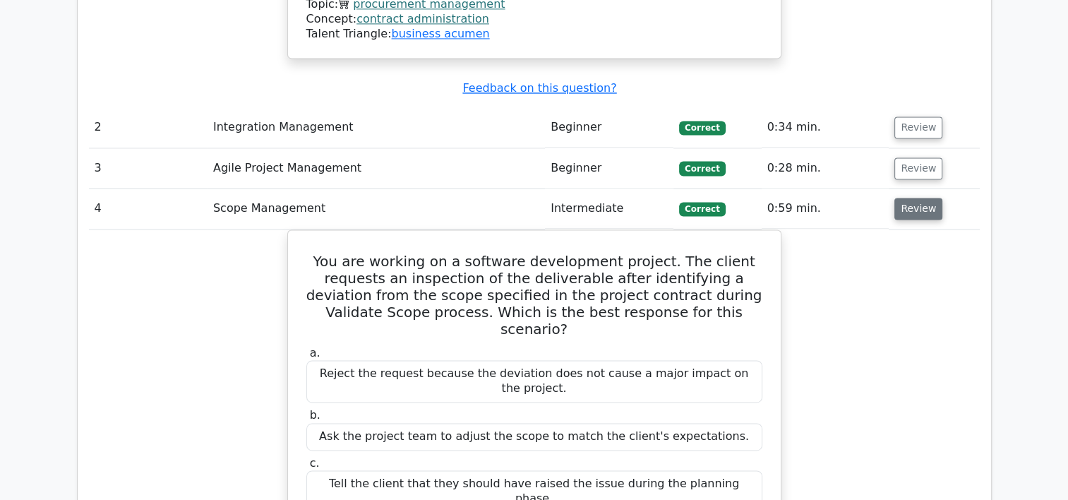 This screenshot has width=1068, height=500. What do you see at coordinates (534, 19) in the screenshot?
I see `div: Concept:` at bounding box center [534, 19].